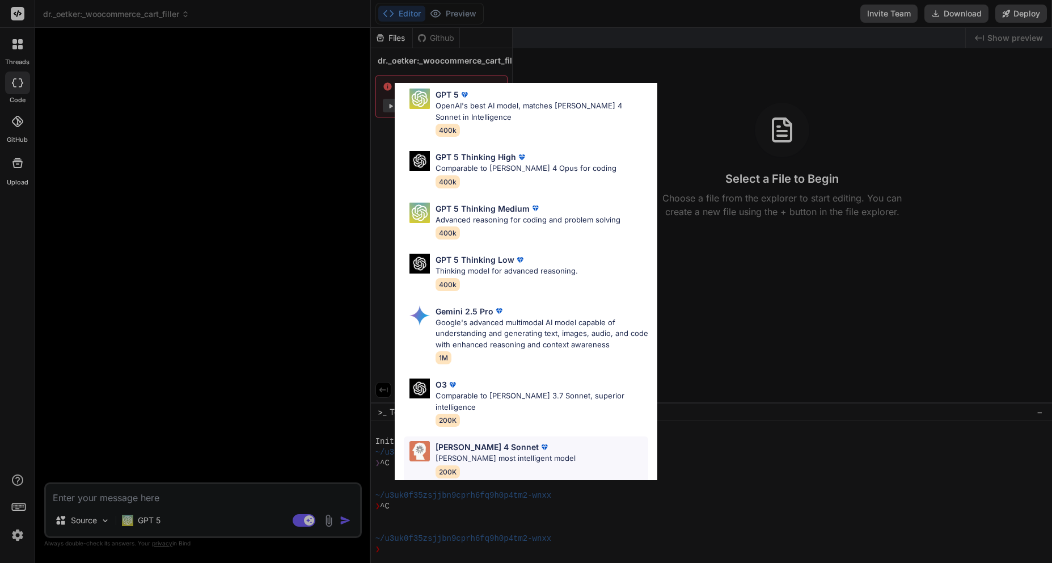 This screenshot has width=1052, height=563. I want to click on p: Google's advanced multimodal AI model capable of understanding and generating text, images, audio..., so click(542, 334).